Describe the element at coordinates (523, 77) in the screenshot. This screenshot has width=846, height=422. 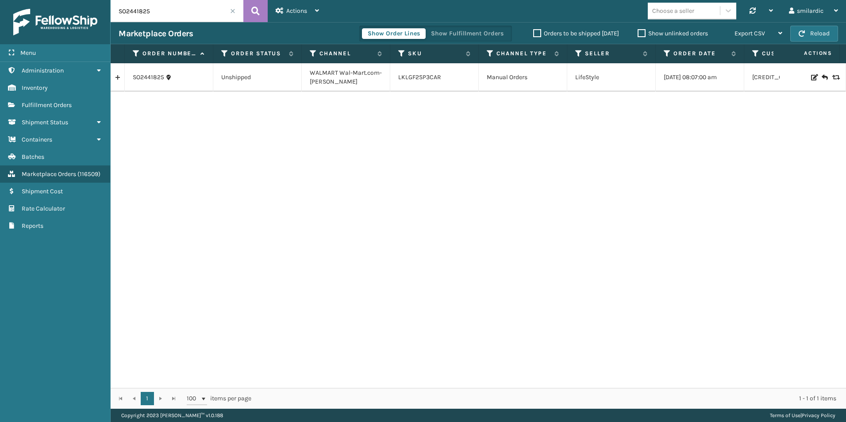
I see `td: Manual Orders` at that location.